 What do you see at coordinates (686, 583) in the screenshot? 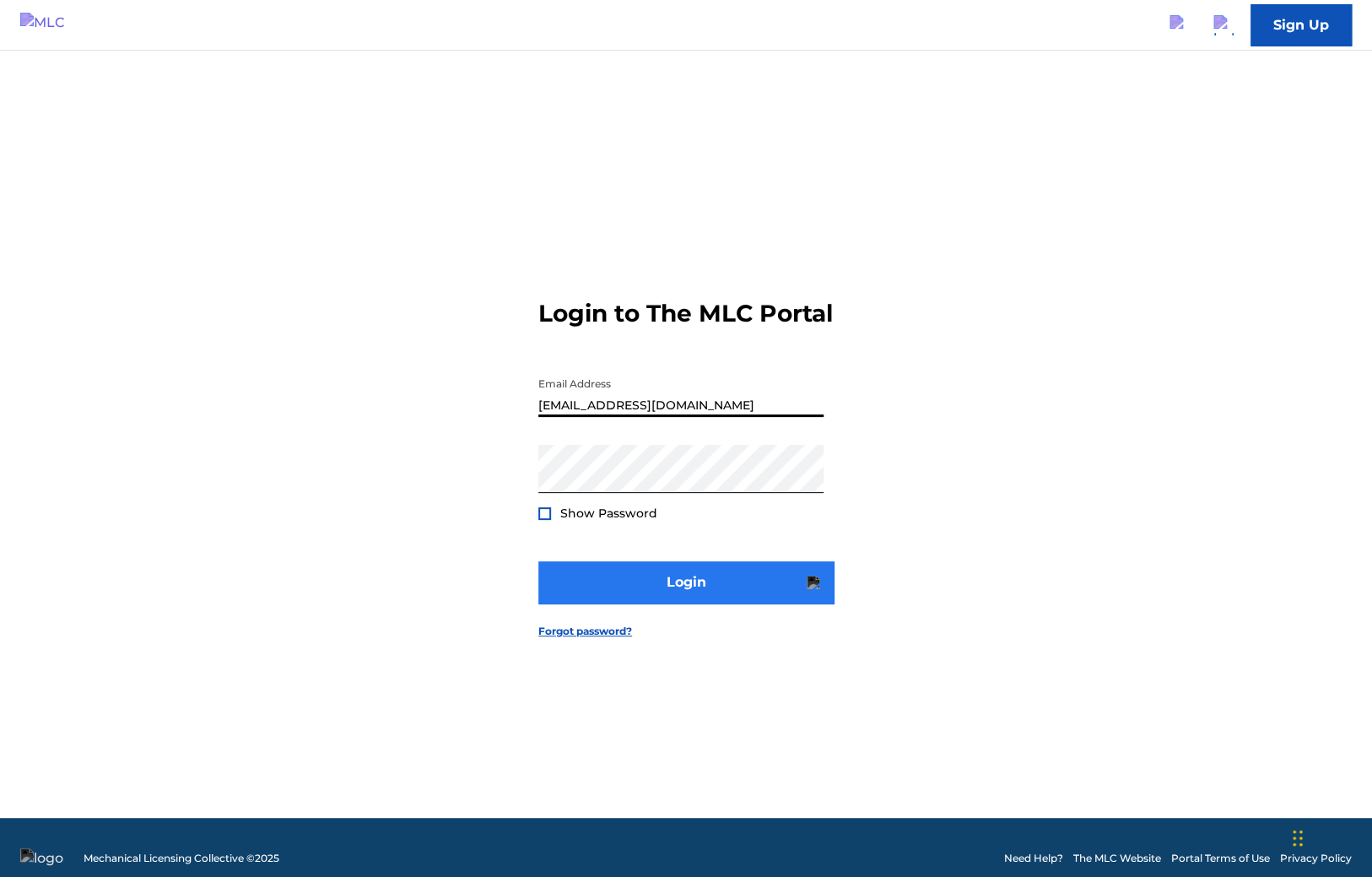
I see `button: Login` at bounding box center [686, 583].